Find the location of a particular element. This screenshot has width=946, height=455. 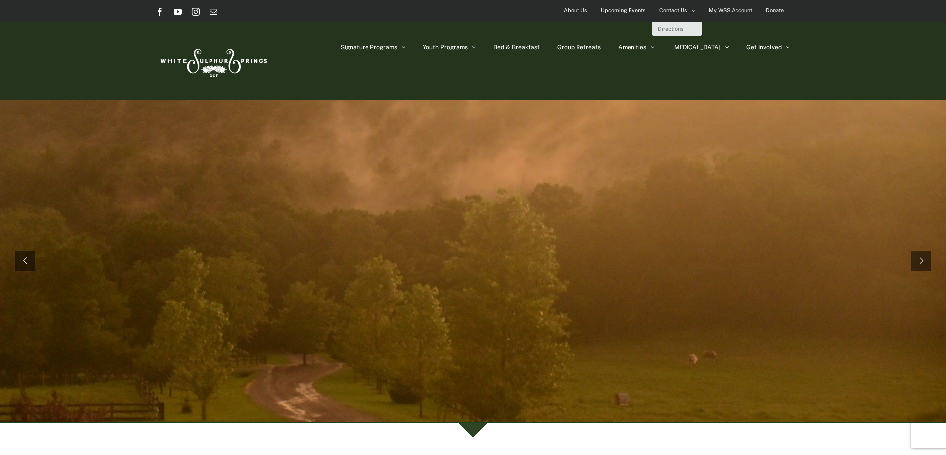

a: Amenities is located at coordinates (636, 47).